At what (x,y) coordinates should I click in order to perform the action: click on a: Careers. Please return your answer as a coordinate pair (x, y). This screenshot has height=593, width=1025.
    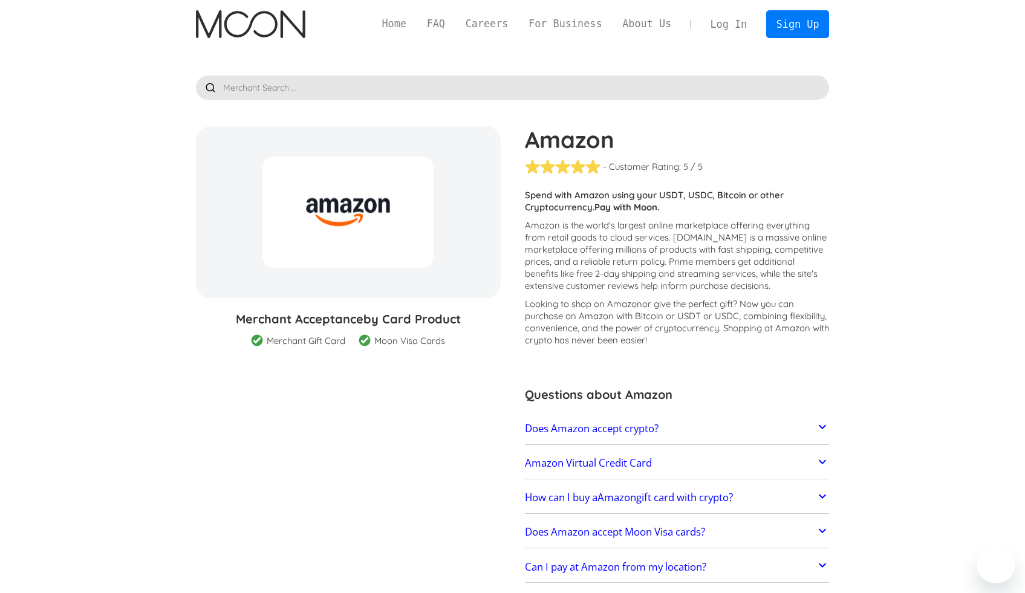
    Looking at the image, I should click on (487, 24).